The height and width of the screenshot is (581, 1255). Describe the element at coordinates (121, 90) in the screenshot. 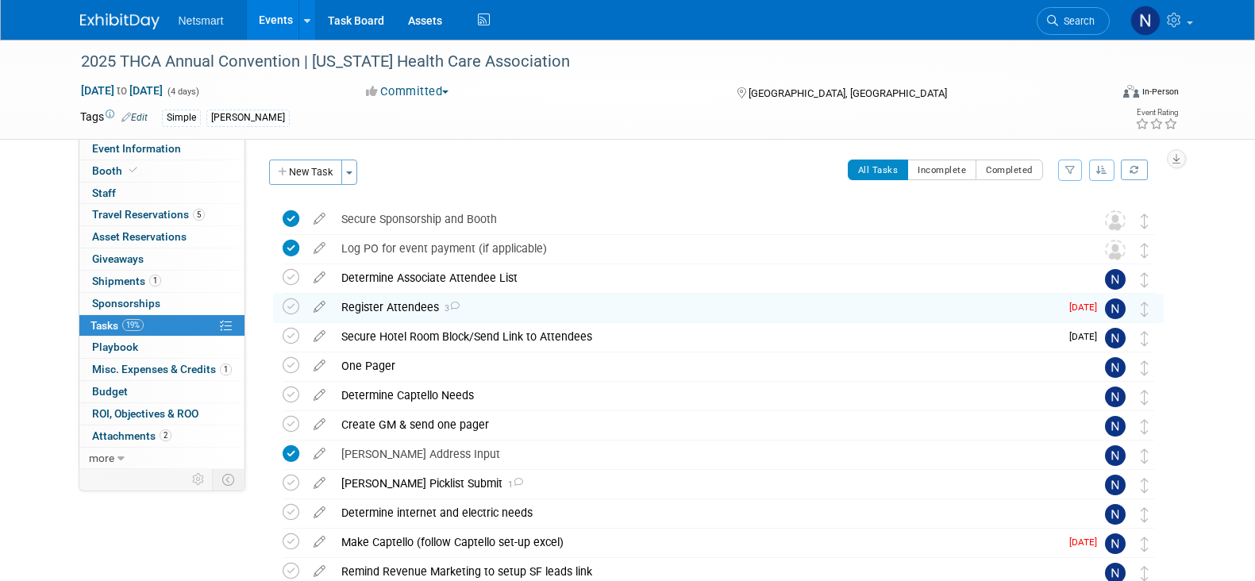

I see `span: to` at that location.